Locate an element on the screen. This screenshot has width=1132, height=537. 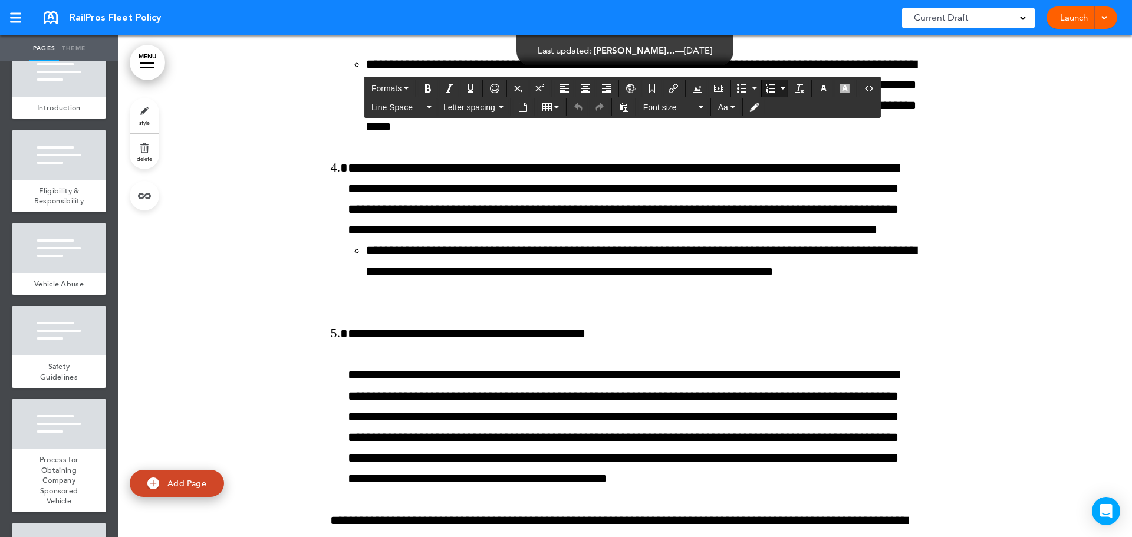
a: Launch is located at coordinates (1074, 18).